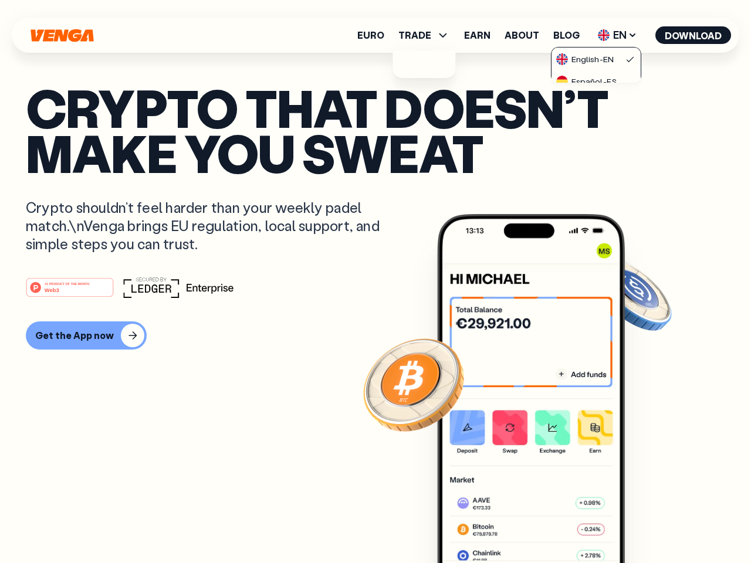 Image resolution: width=751 pixels, height=563 pixels. What do you see at coordinates (617, 35) in the screenshot?
I see `span: EN` at bounding box center [617, 35].